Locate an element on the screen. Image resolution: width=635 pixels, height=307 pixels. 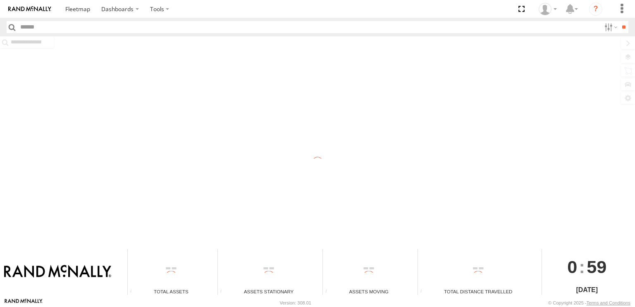
a: Visit our Website is located at coordinates (24, 303).